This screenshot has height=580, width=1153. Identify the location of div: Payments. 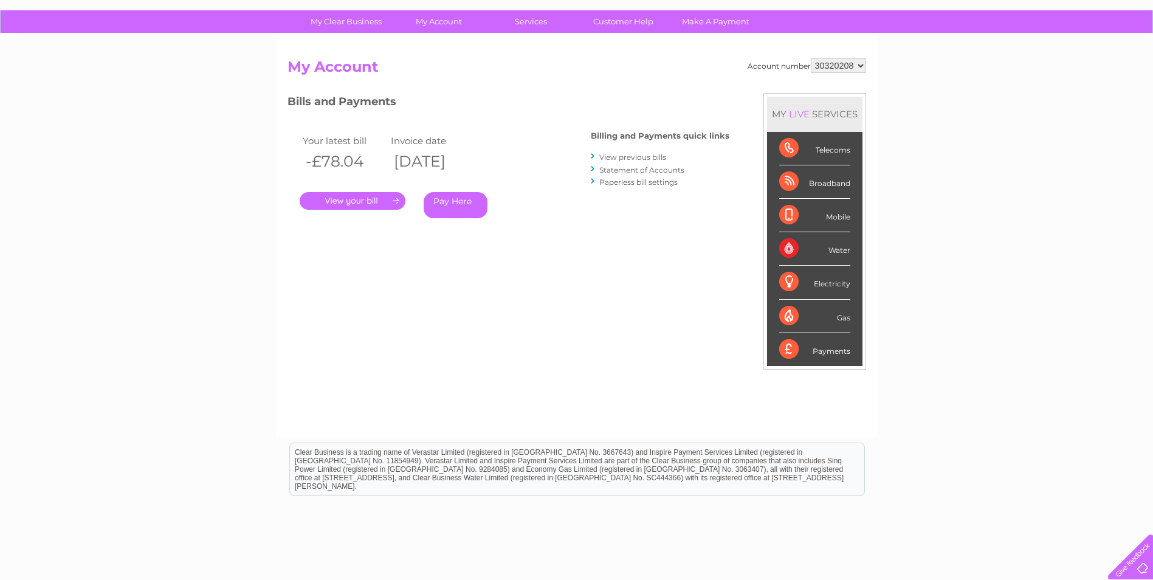
(815, 350).